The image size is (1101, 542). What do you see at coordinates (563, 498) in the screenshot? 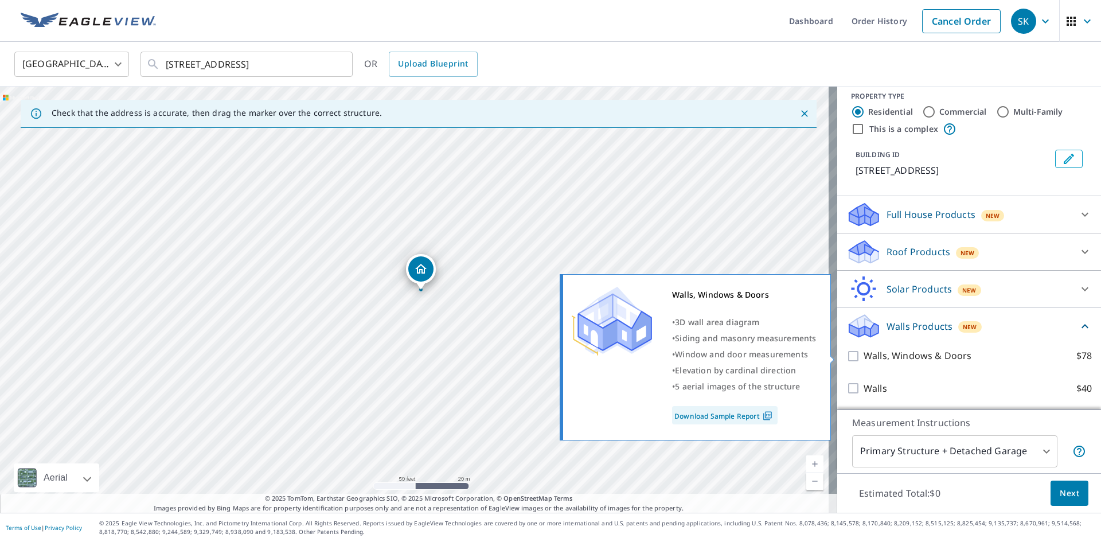
I see `a: Terms` at bounding box center [563, 498].